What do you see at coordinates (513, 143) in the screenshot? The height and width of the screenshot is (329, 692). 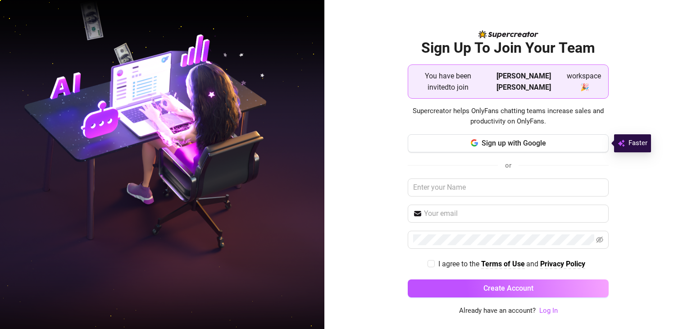 I see `span: Sign up with Google` at bounding box center [513, 143].